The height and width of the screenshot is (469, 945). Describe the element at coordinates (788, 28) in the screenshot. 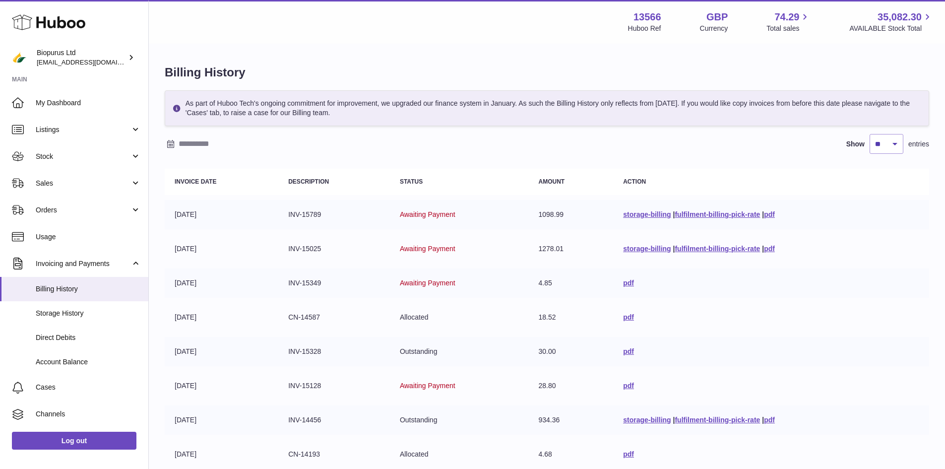

I see `span: Total sales` at that location.